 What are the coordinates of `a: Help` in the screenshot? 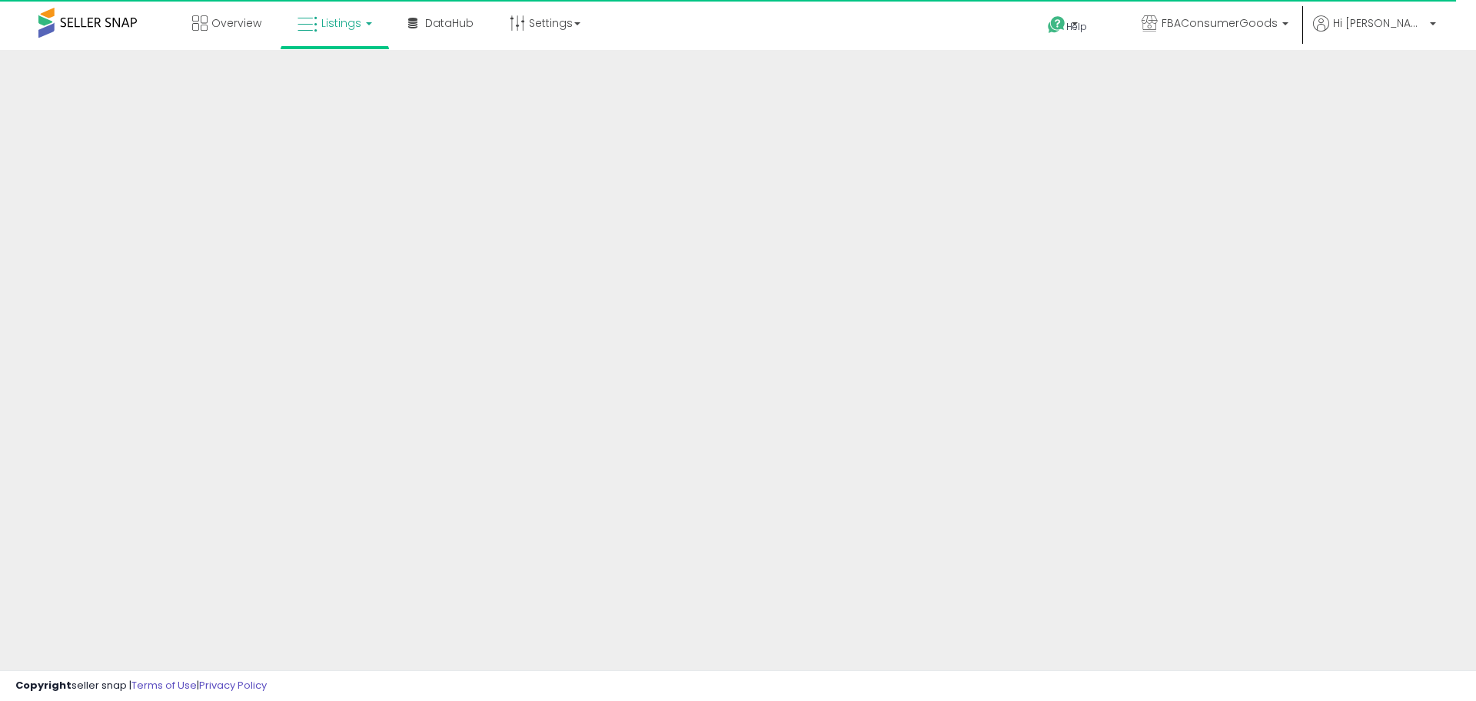 It's located at (1076, 27).